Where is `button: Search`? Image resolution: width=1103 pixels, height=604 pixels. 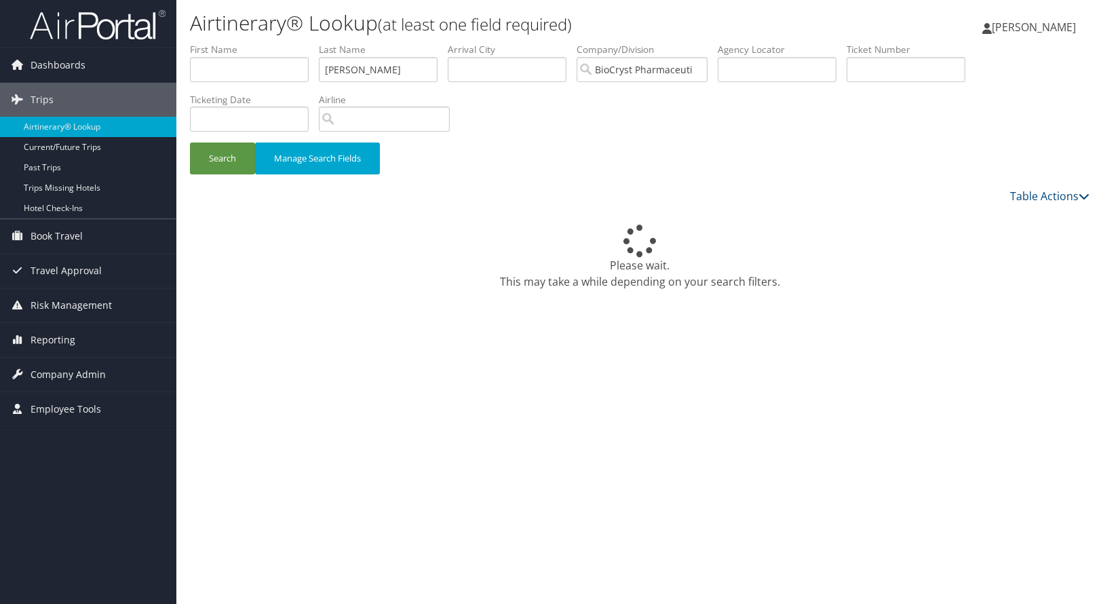
button: Search is located at coordinates (222, 158).